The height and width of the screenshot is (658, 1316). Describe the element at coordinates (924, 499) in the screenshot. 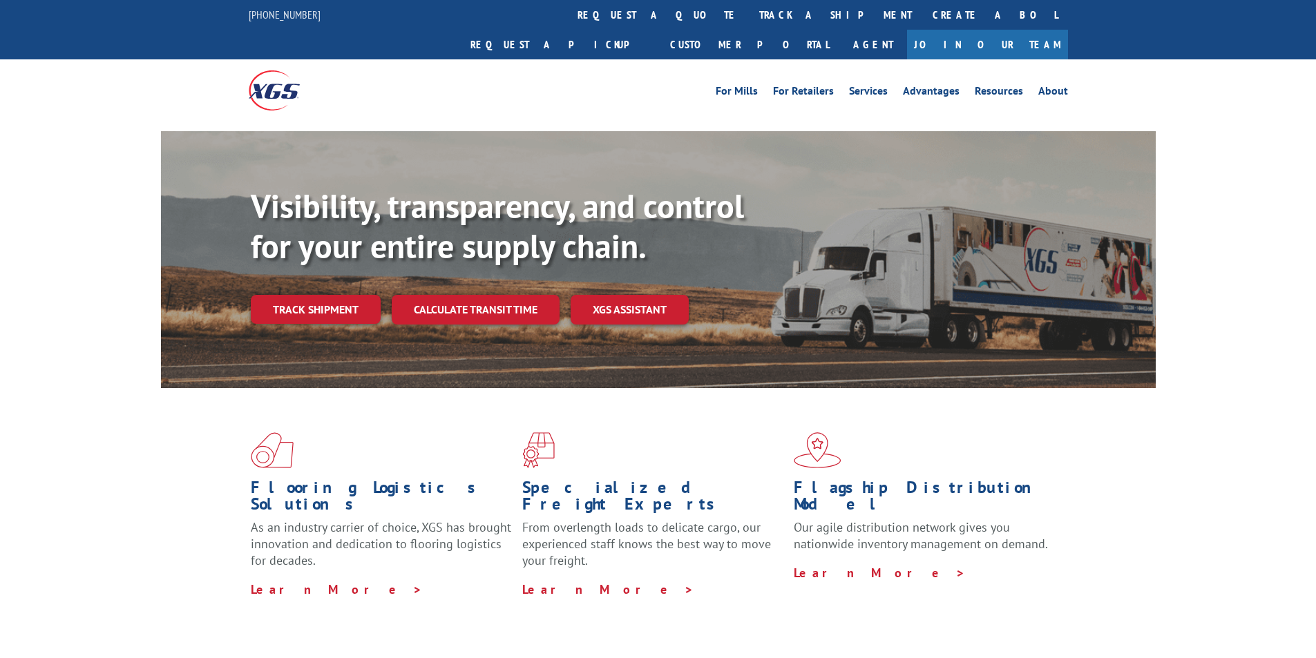

I see `h1: Flagship Distribution Model` at that location.